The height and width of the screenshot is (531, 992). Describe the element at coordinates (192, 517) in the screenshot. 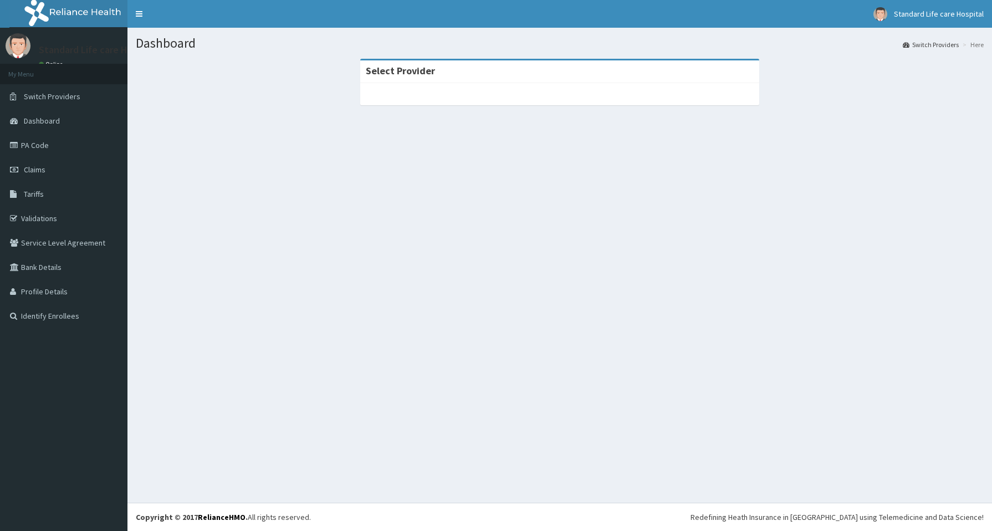

I see `strong: Copyright © 2017 .` at that location.